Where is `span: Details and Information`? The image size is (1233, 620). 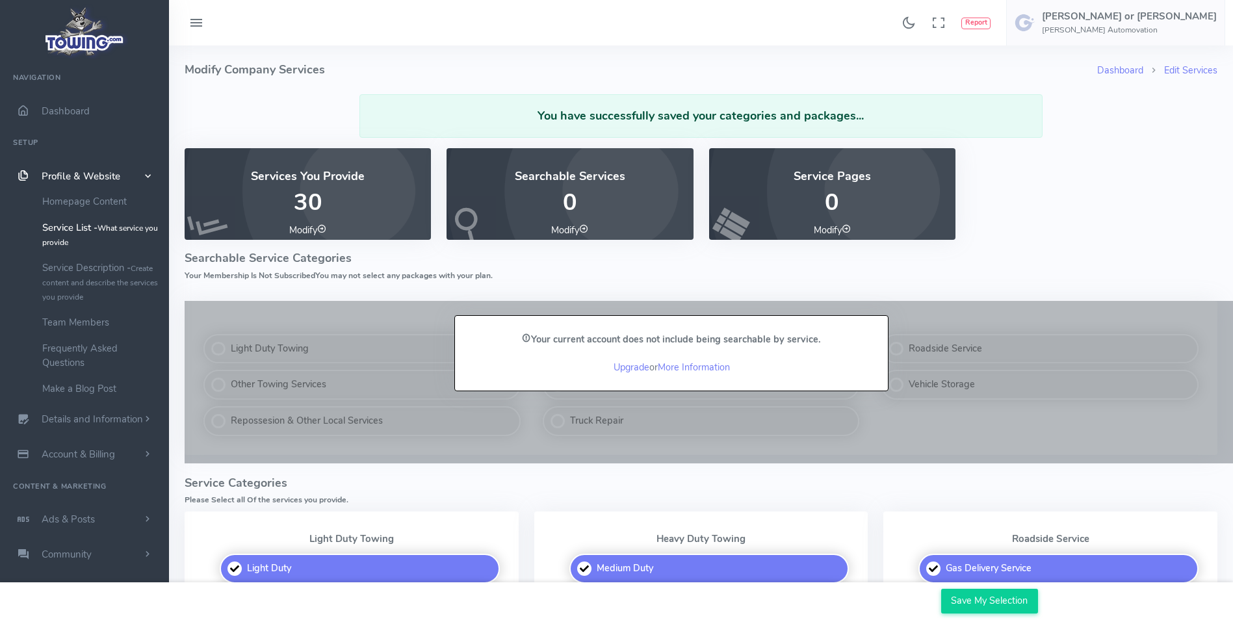 span: Details and Information is located at coordinates (92, 420).